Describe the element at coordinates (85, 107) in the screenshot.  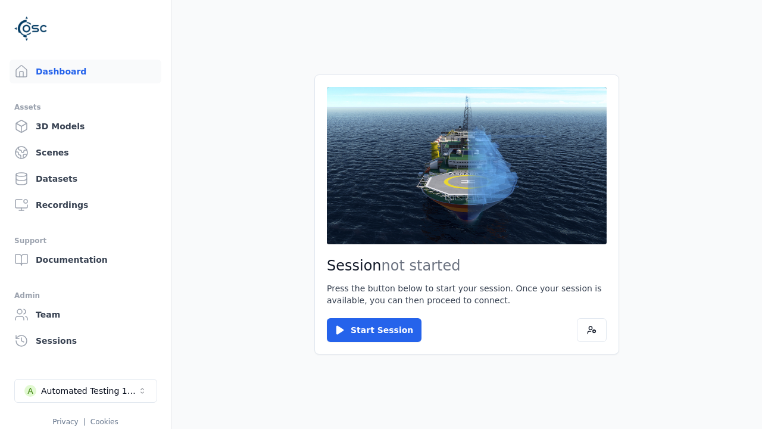
I see `div: Assets` at that location.